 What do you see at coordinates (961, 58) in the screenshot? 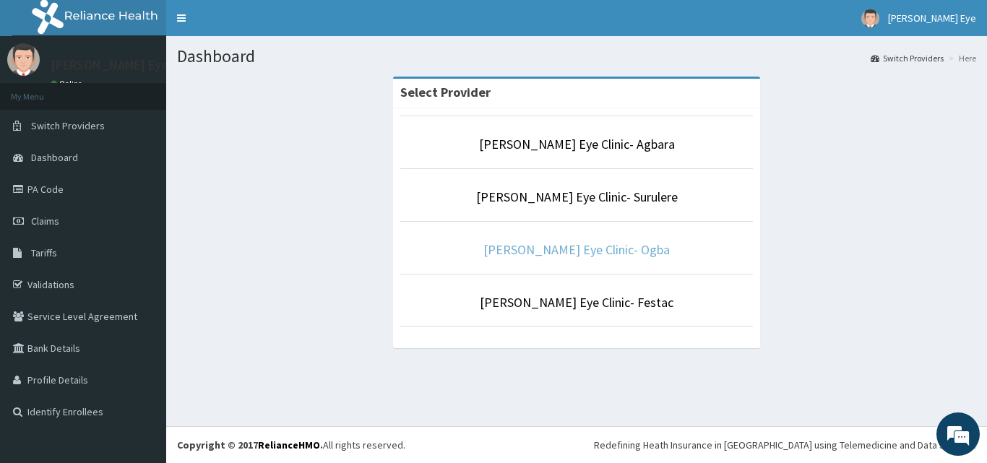
I see `li: Here` at bounding box center [961, 58].